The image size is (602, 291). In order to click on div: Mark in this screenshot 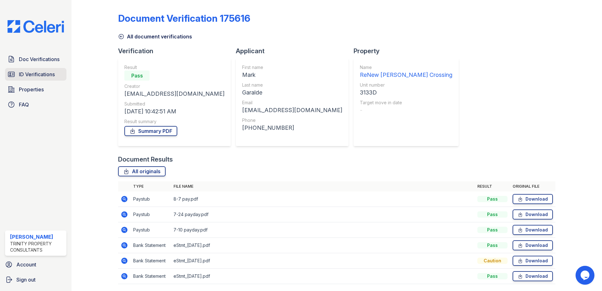, I will do `click(292, 75)`.